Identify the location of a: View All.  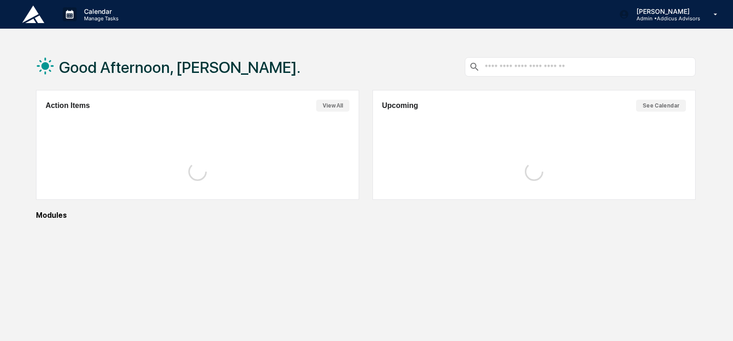
(333, 106).